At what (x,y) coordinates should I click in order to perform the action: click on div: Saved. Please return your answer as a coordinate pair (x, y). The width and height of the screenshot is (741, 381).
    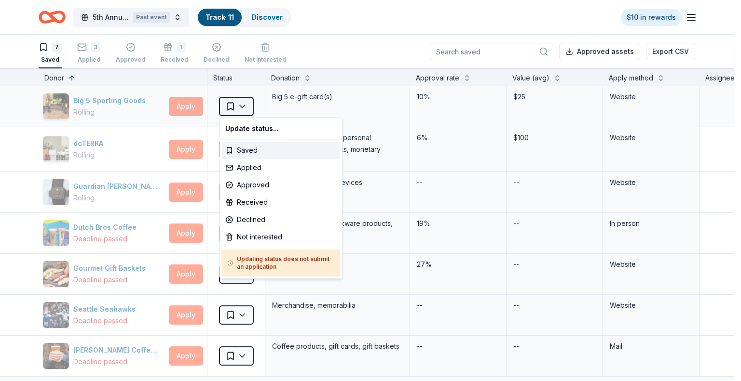
    Looking at the image, I should click on (281, 150).